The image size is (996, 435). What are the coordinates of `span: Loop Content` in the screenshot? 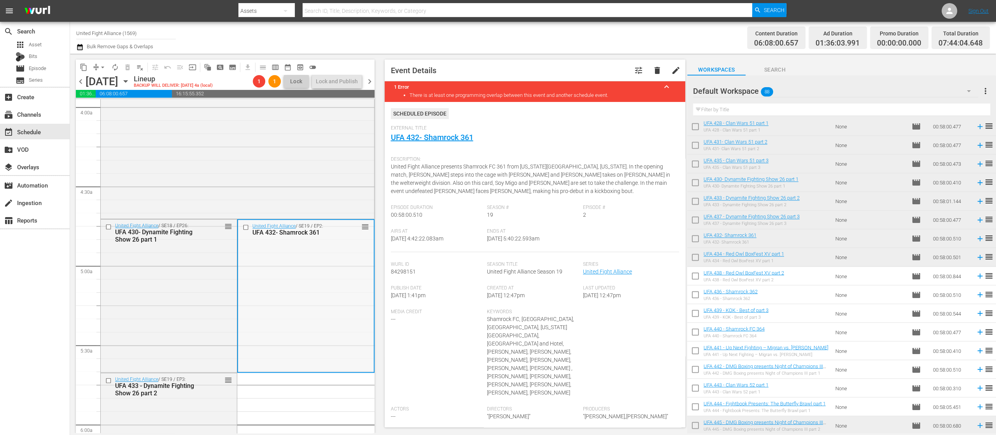 It's located at (115, 67).